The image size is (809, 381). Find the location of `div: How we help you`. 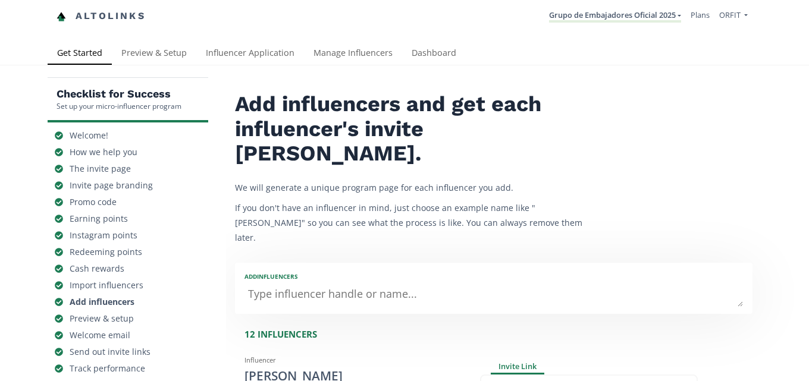

div: How we help you is located at coordinates (104, 152).